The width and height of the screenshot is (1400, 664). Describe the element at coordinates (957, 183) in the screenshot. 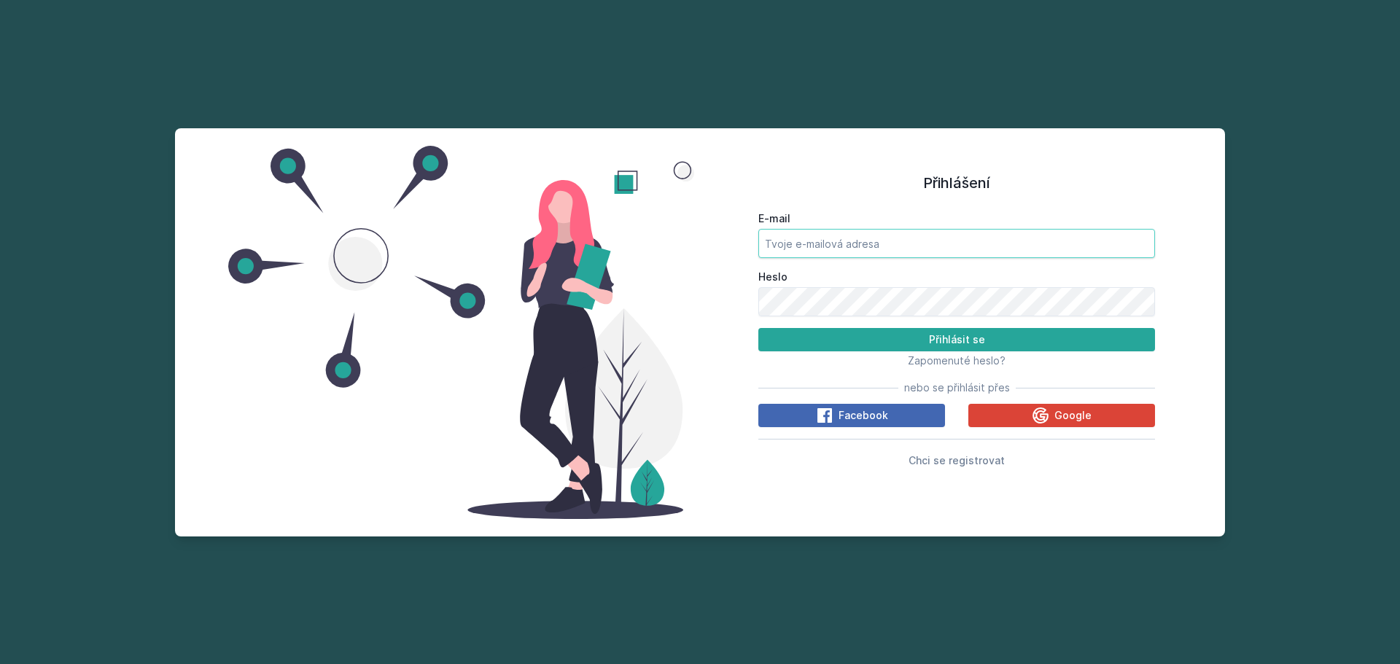

I see `h1: Přihlášení` at that location.